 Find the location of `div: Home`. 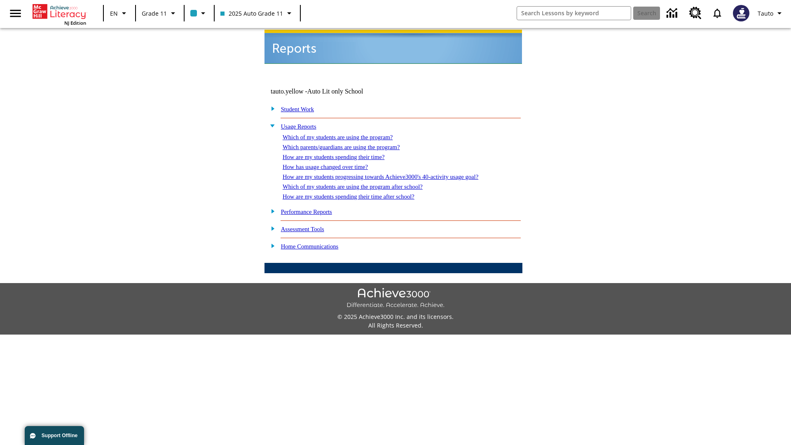

div: Home is located at coordinates (59, 14).